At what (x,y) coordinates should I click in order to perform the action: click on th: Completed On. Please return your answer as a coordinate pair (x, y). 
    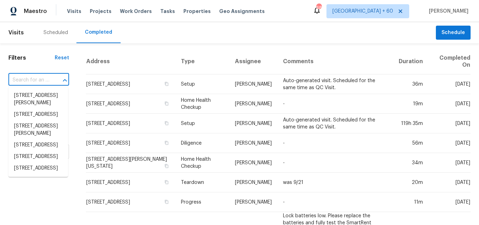
    Looking at the image, I should click on (450, 61).